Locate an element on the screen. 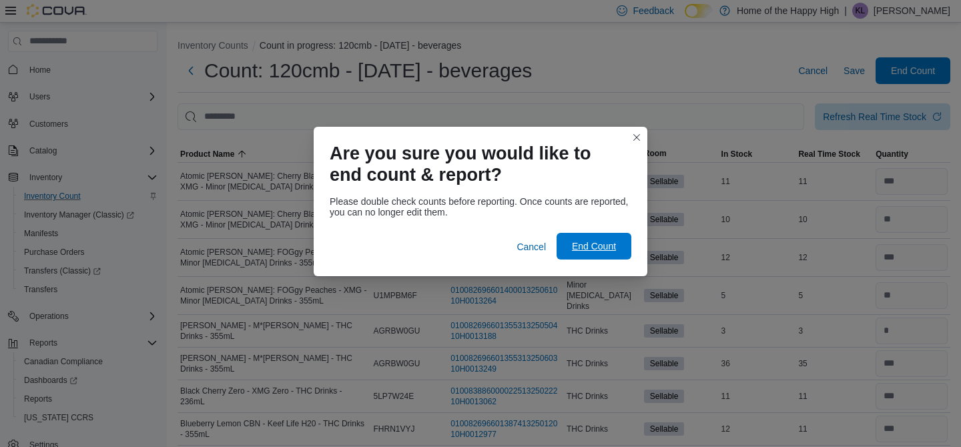 The image size is (961, 447). span: End Count is located at coordinates (594, 246).